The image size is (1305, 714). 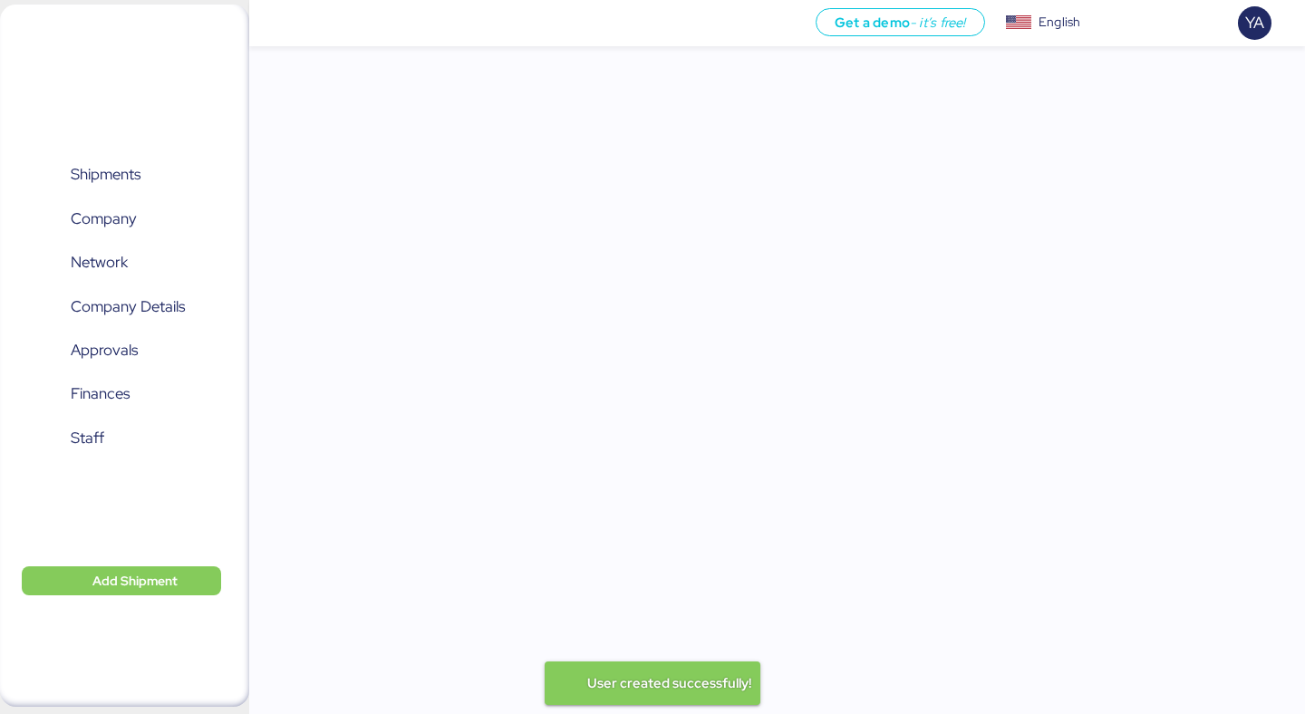 I want to click on a: Finances, so click(x=117, y=394).